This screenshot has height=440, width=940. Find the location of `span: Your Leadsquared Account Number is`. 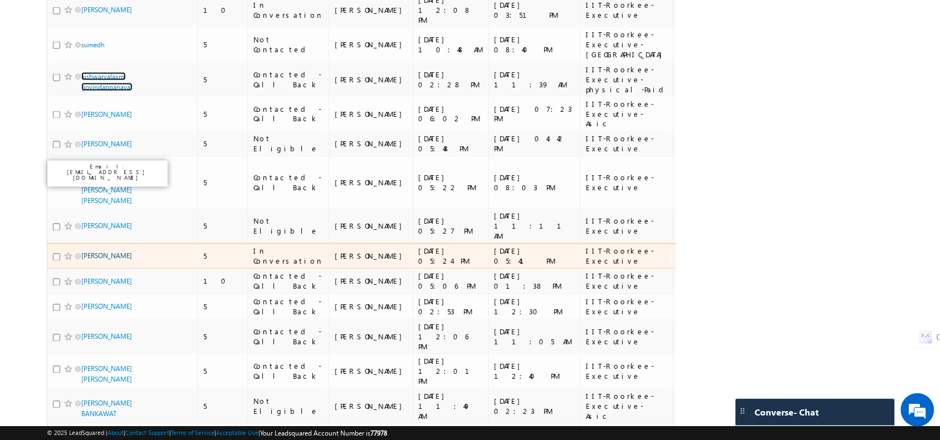

span: Your Leadsquared Account Number is is located at coordinates (323, 433).